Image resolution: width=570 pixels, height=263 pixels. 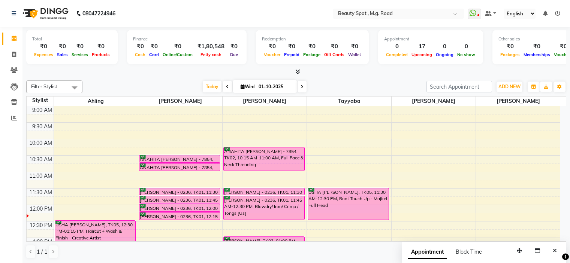 What do you see at coordinates (427, 253) in the screenshot?
I see `span: Appointment` at bounding box center [427, 253].